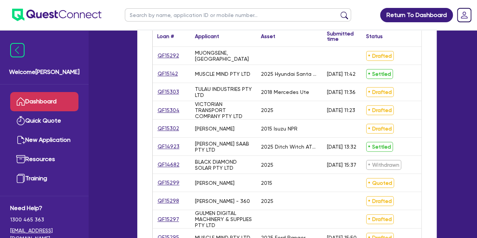 The image size is (477, 238). What do you see at coordinates (44, 219) in the screenshot?
I see `span: 1300 465 363` at bounding box center [44, 219].